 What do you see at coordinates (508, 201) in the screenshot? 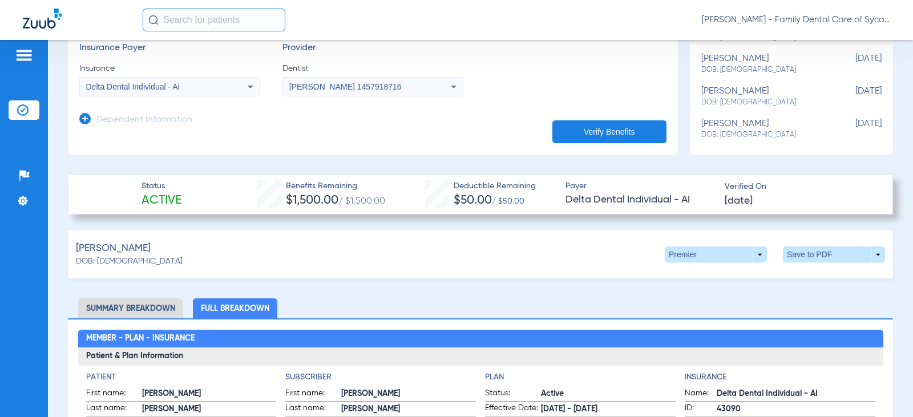
I see `span: / $50.00` at bounding box center [508, 201].